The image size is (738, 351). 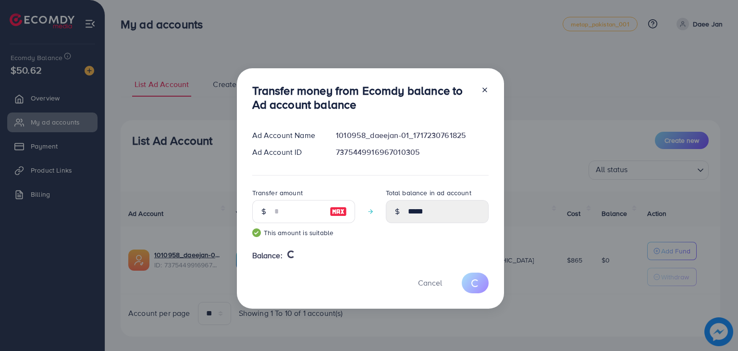 What do you see at coordinates (277, 193) in the screenshot?
I see `label: Transfer amount` at bounding box center [277, 193].